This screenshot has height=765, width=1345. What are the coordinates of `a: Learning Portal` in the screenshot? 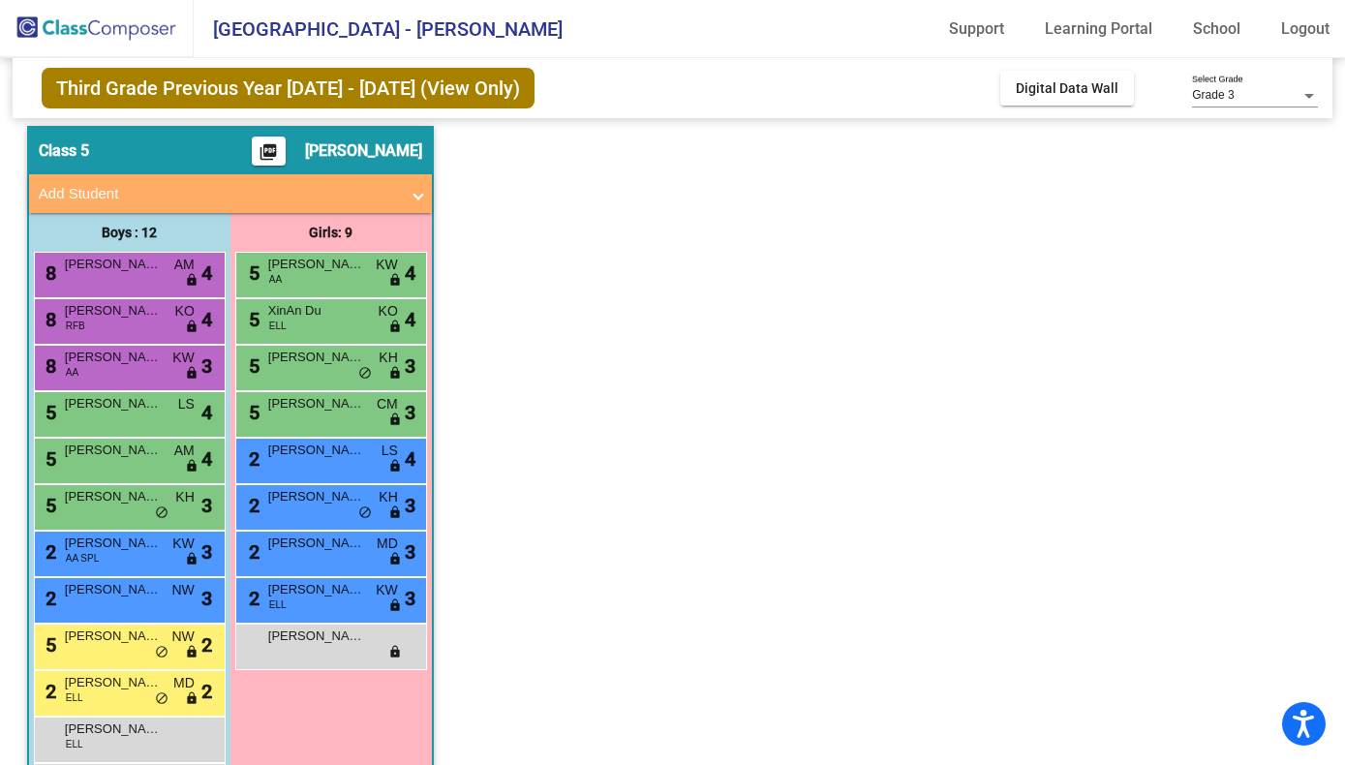 It's located at (1098, 29).